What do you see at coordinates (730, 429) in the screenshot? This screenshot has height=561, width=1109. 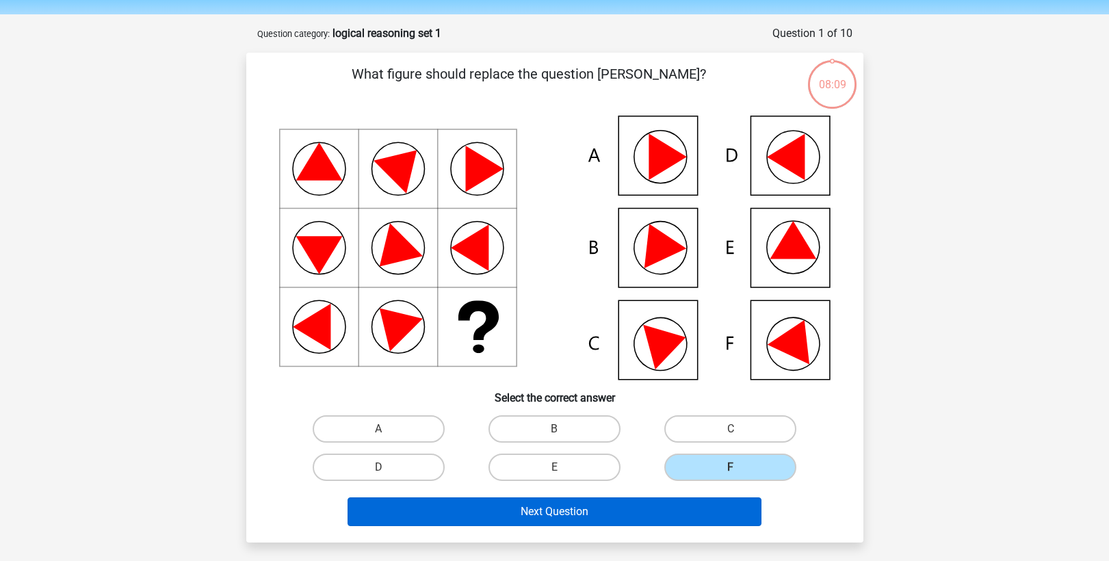 I see `label: C` at bounding box center [730, 429].